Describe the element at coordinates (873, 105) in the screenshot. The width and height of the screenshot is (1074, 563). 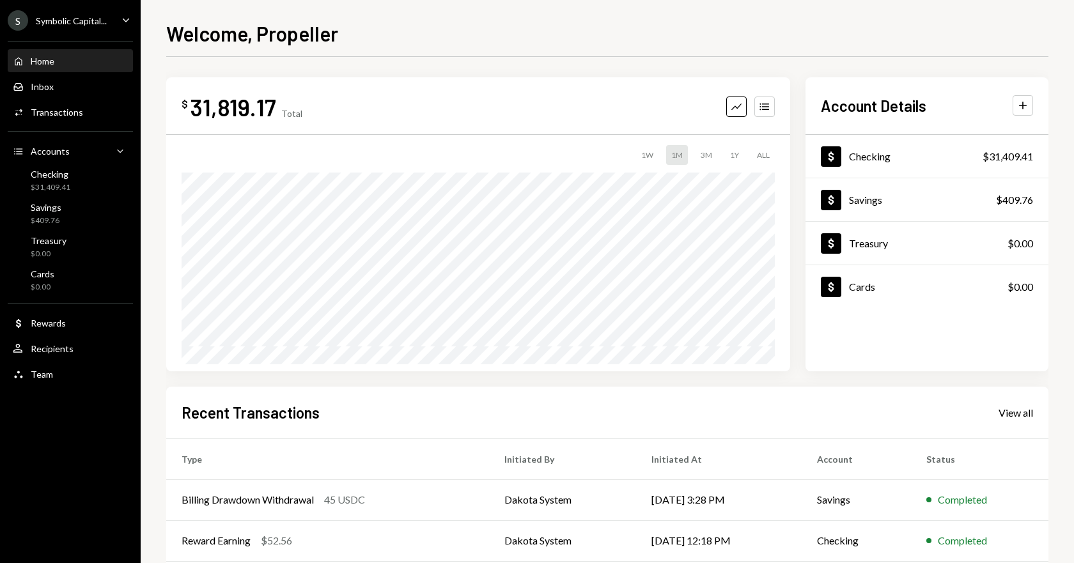
I see `h2: Account Details` at that location.